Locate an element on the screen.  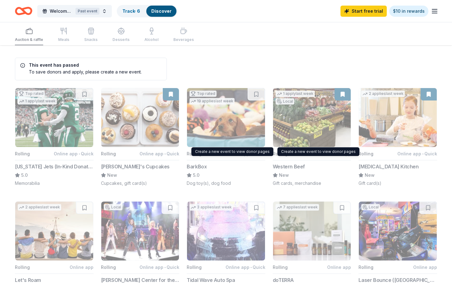
a: Discover is located at coordinates (161, 11).